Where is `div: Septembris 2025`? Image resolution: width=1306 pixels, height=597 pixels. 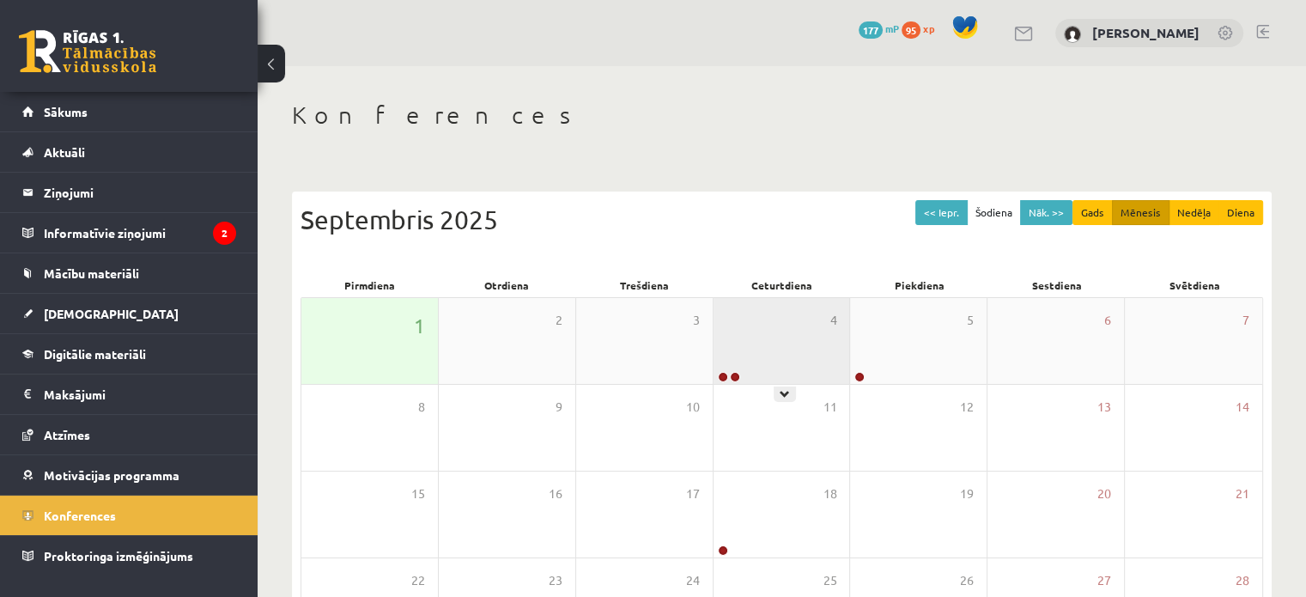 div: Septembris 2025 is located at coordinates (781, 219).